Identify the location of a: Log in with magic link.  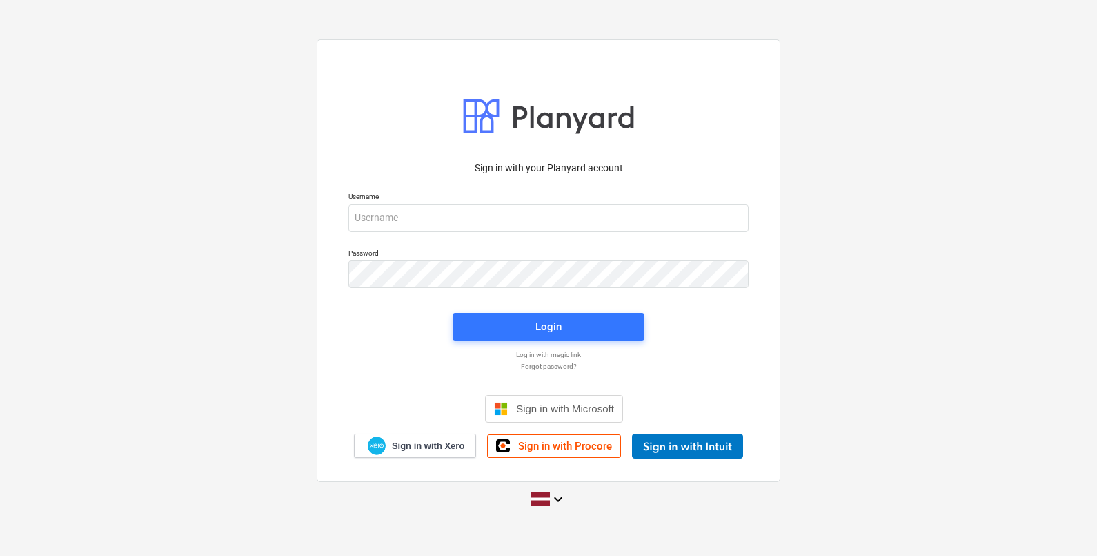
(549, 354).